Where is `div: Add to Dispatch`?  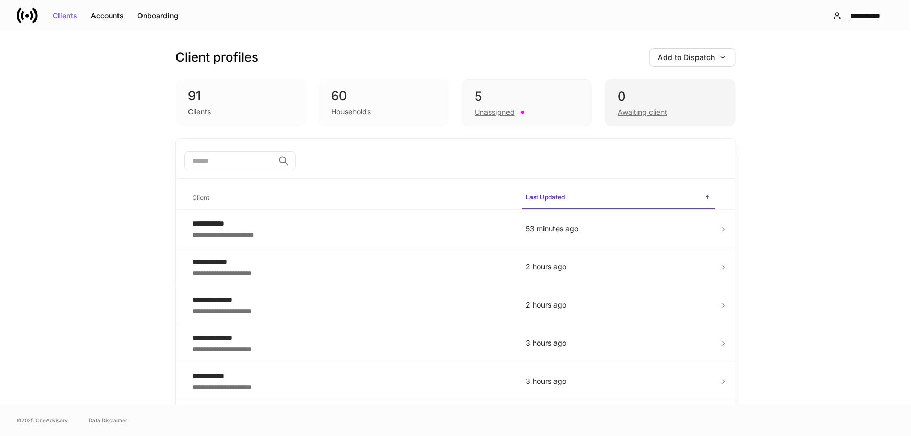
div: Add to Dispatch is located at coordinates (692, 57).